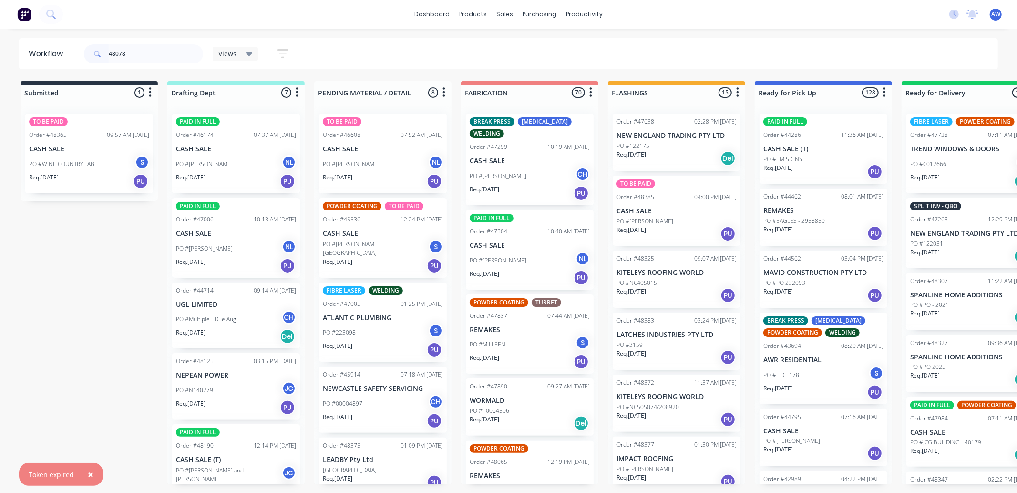  What do you see at coordinates (436, 162) in the screenshot?
I see `div: NL` at bounding box center [436, 162].